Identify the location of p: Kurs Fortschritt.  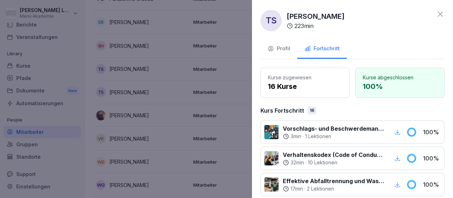
(282, 111).